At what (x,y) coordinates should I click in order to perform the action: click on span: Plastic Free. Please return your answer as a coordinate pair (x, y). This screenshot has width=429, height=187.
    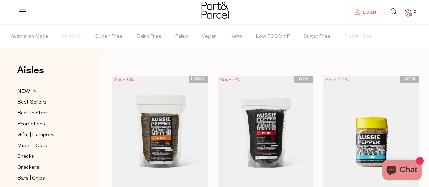
    Looking at the image, I should click on (358, 37).